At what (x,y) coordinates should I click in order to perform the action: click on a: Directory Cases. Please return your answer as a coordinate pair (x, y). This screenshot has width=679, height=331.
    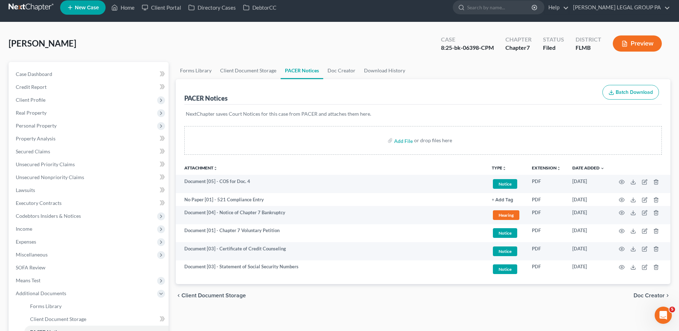
    Looking at the image, I should click on (212, 8).